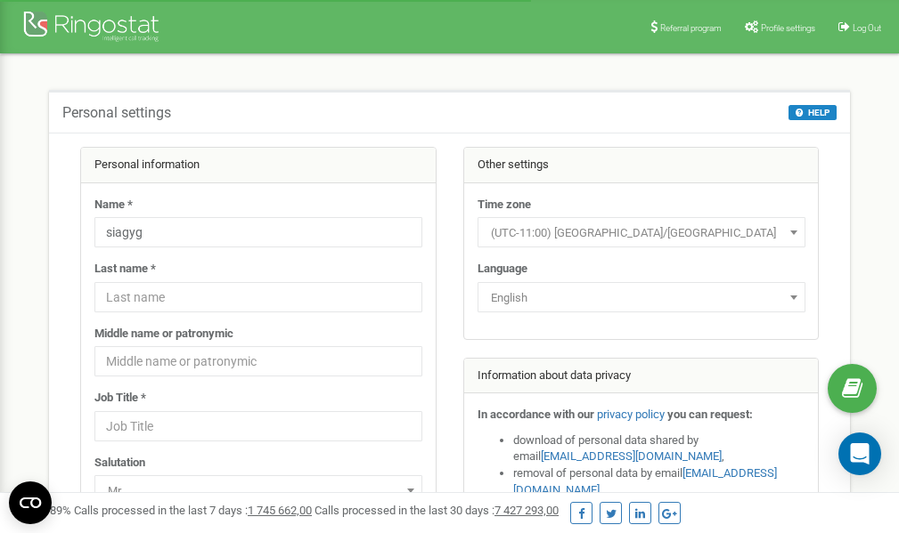 Image resolution: width=899 pixels, height=533 pixels. I want to click on label: Language, so click(502, 269).